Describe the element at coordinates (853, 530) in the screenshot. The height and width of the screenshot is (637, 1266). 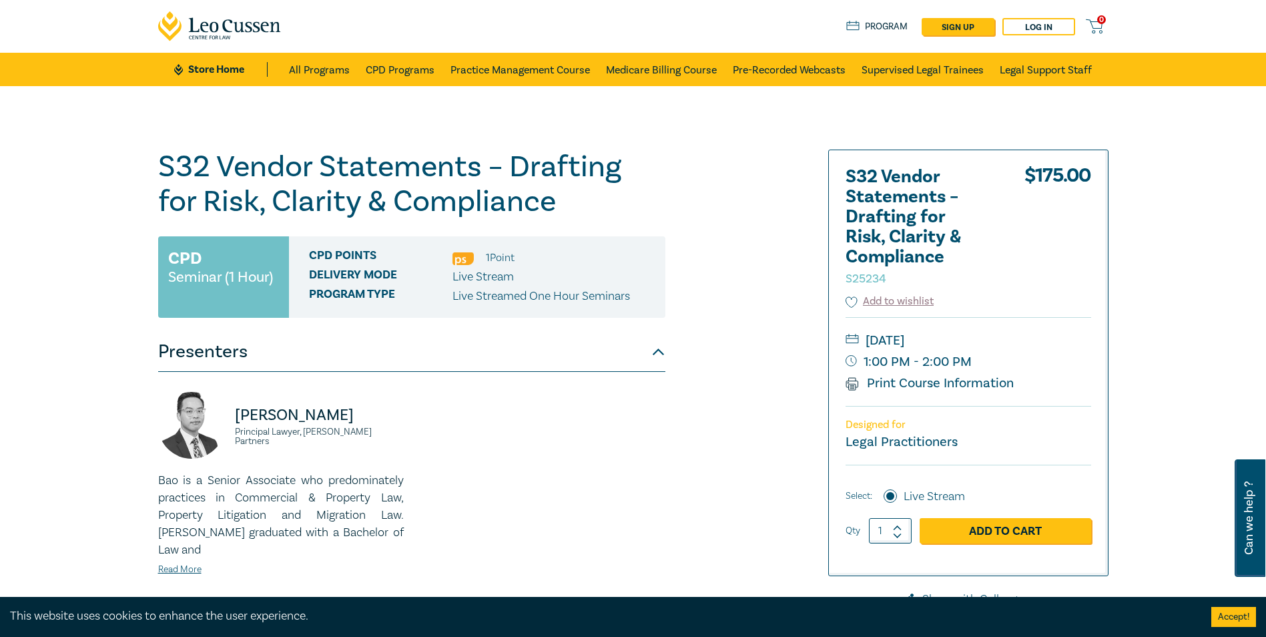
I see `label: Qty` at that location.